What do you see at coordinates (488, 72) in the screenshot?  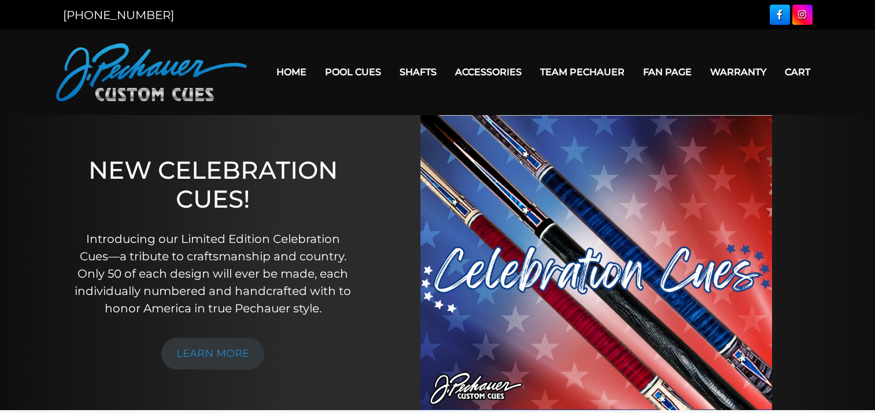 I see `a: Accessories` at bounding box center [488, 72].